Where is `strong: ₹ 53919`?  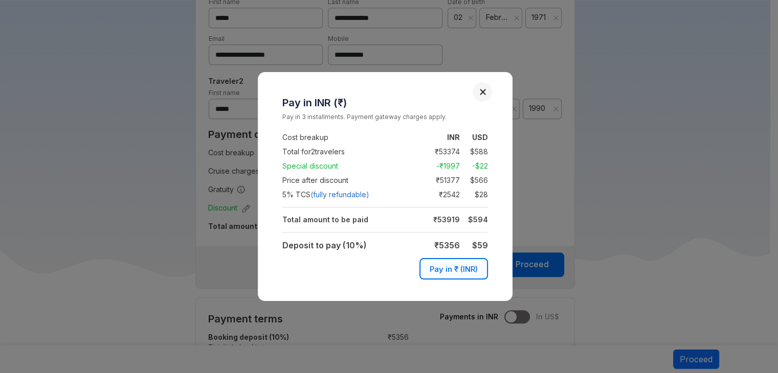
strong: ₹ 53919 is located at coordinates (447, 219).